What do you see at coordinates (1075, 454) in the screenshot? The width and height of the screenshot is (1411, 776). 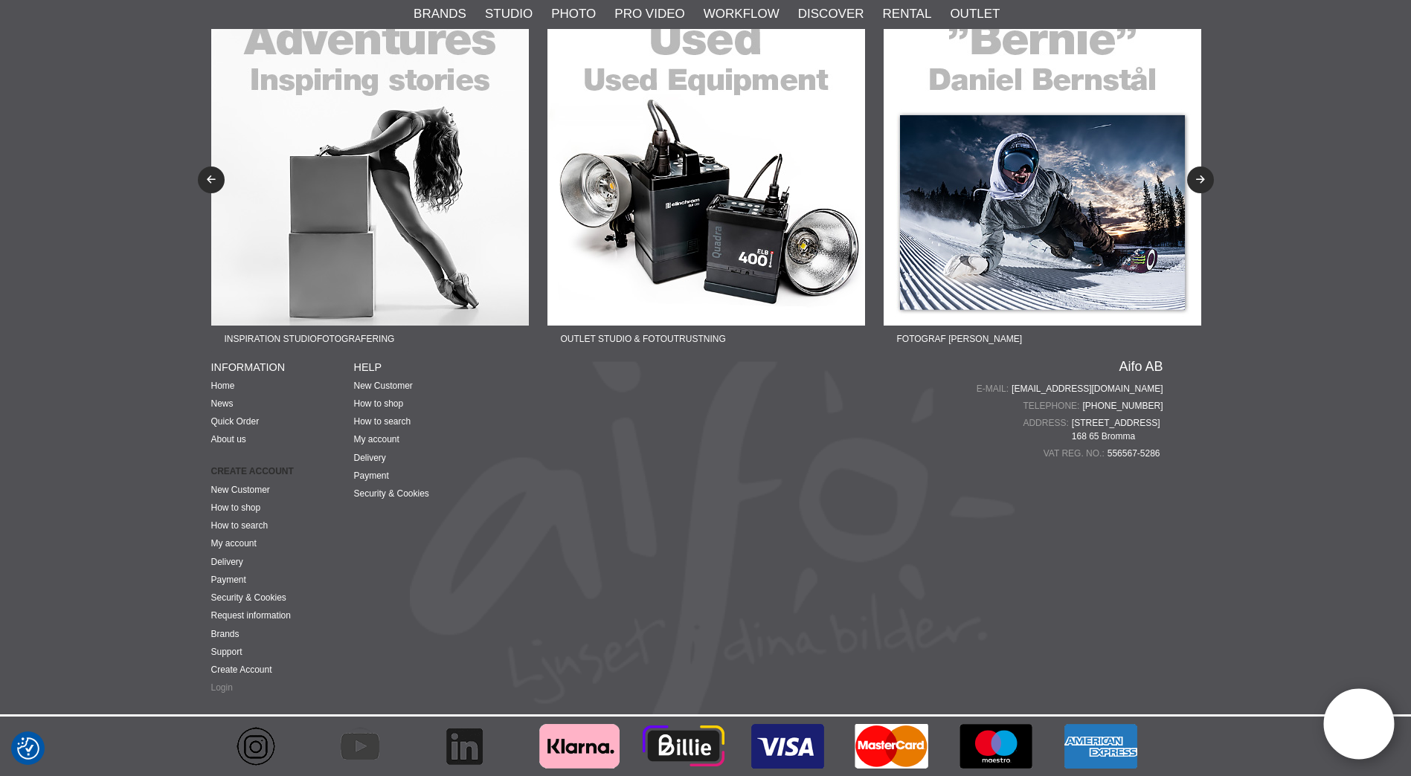 I see `span: VAT reg. no.:` at bounding box center [1075, 454].